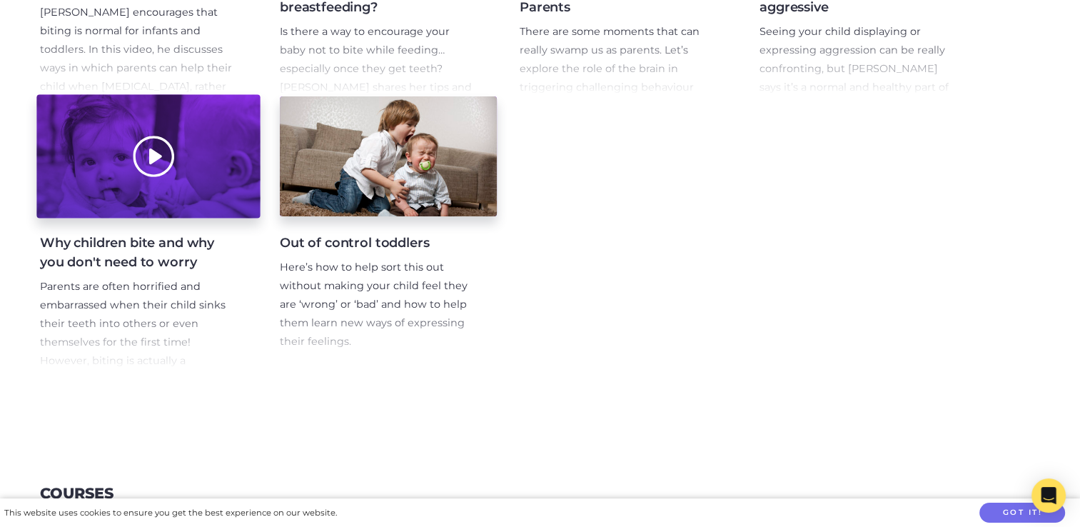 This screenshot has width=1080, height=527. I want to click on p: Parents are often horrified and embarrassed when their child sinks their teeth into others or eve..., so click(137, 398).